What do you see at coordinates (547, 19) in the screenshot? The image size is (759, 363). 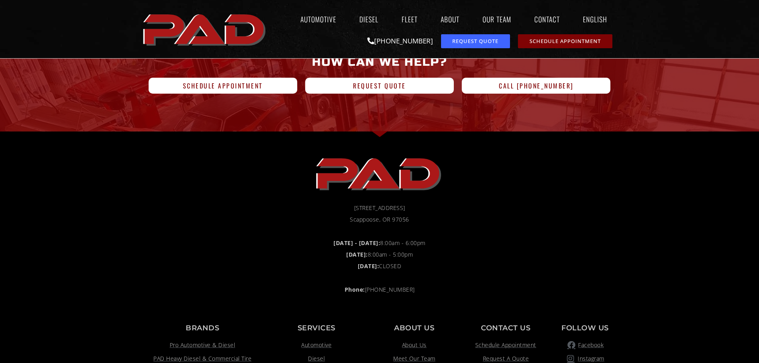 I see `a: Contact` at bounding box center [547, 19].